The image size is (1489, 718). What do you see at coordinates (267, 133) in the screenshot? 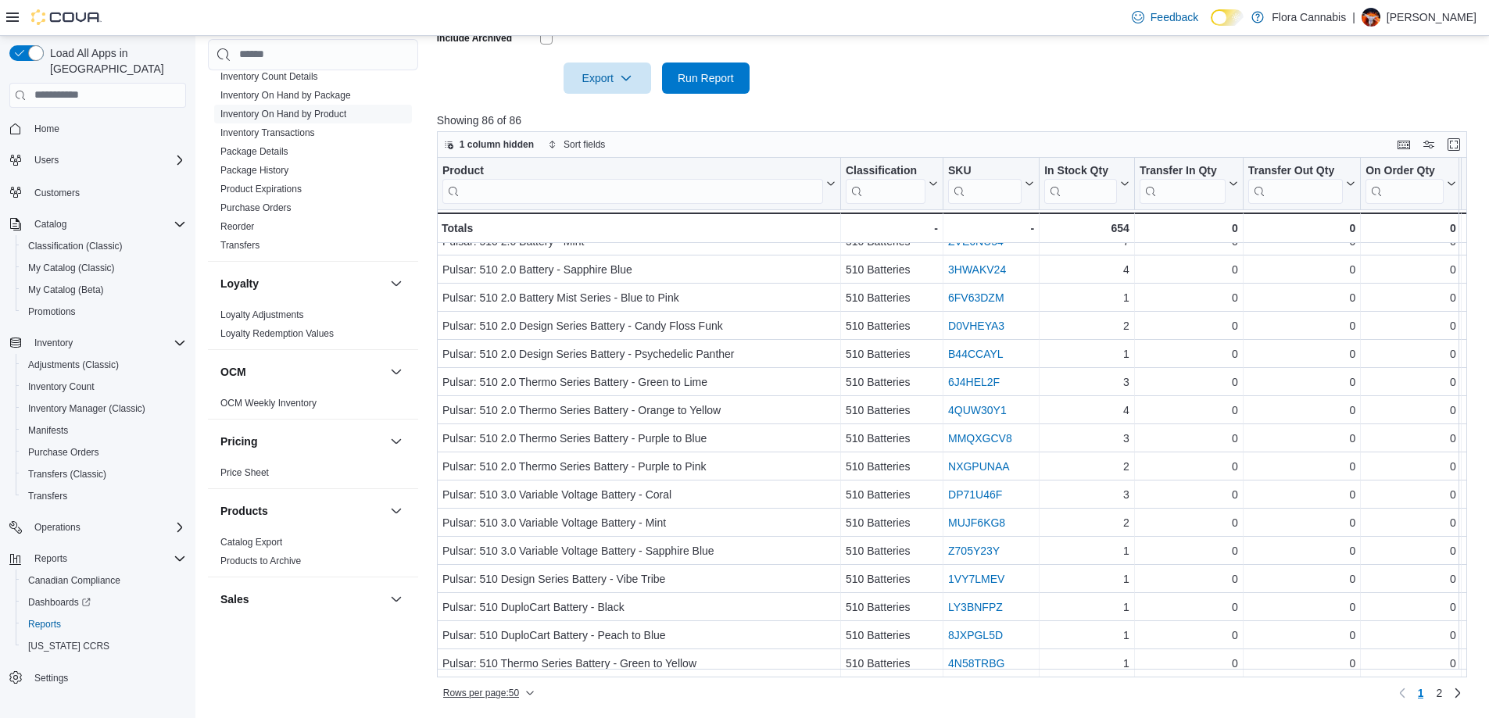
I see `a: Inventory Transactions` at bounding box center [267, 133].